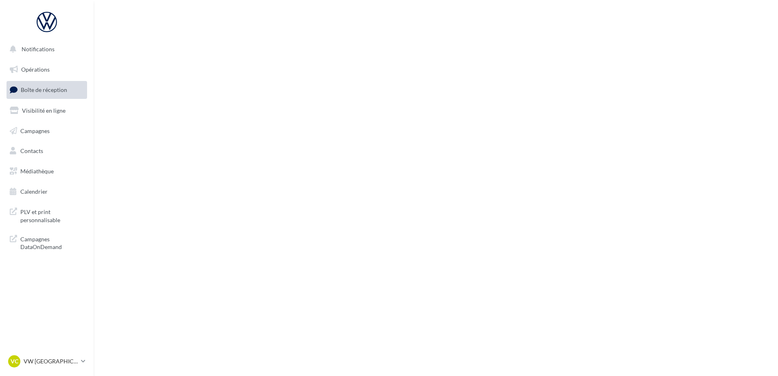  I want to click on a: Opérations, so click(47, 70).